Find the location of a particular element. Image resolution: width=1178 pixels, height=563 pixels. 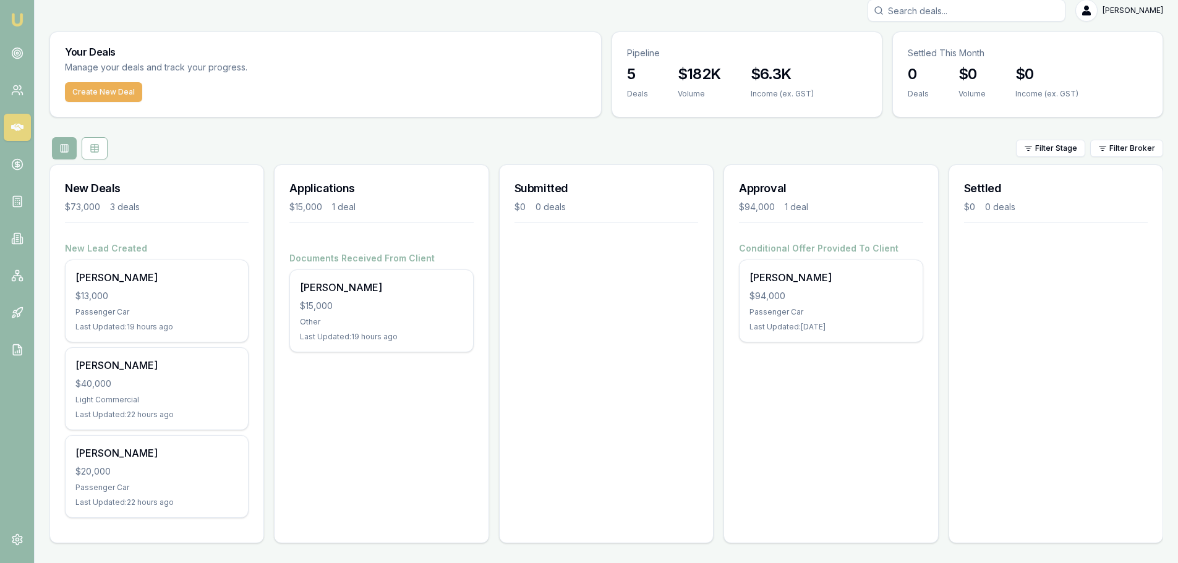

h3: Settled is located at coordinates (1055, 189).